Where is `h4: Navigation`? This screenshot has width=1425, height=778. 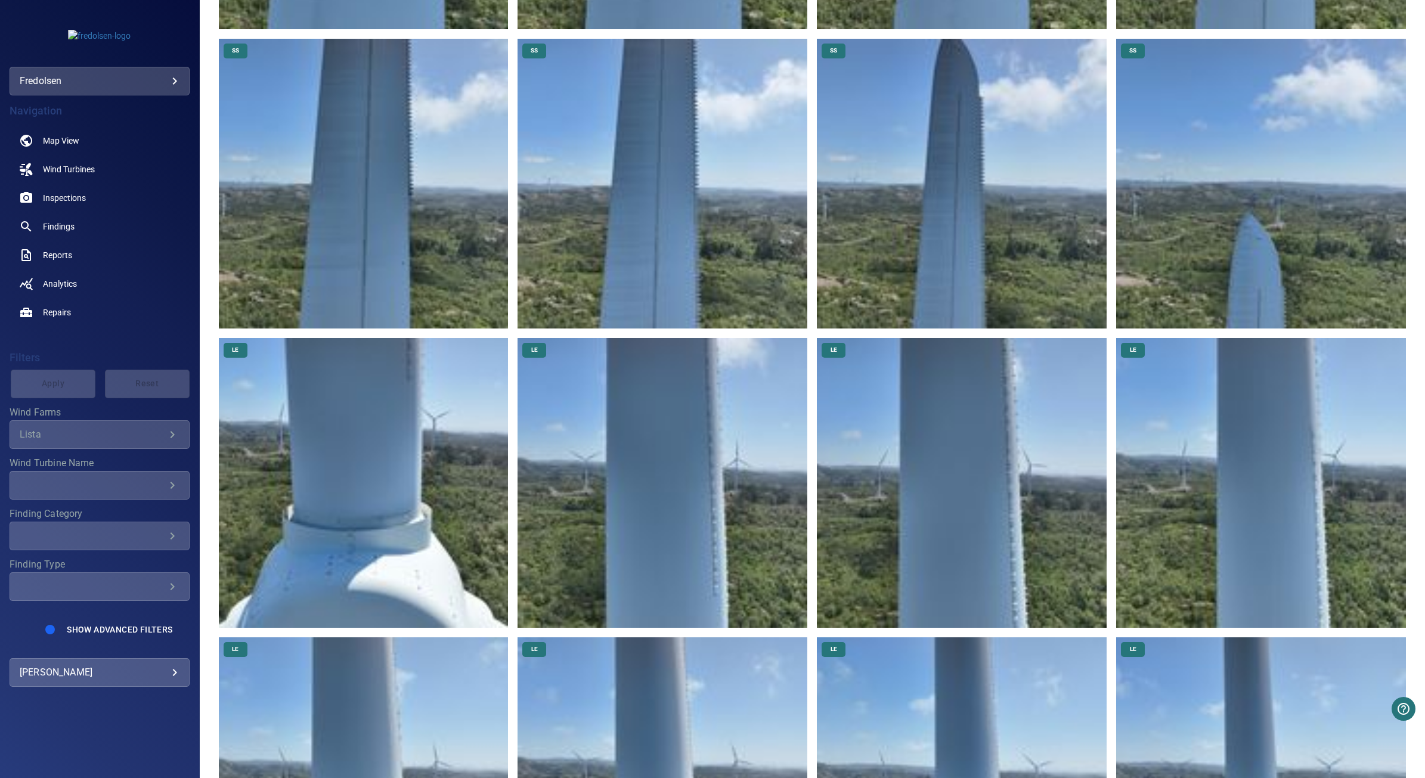 h4: Navigation is located at coordinates (100, 111).